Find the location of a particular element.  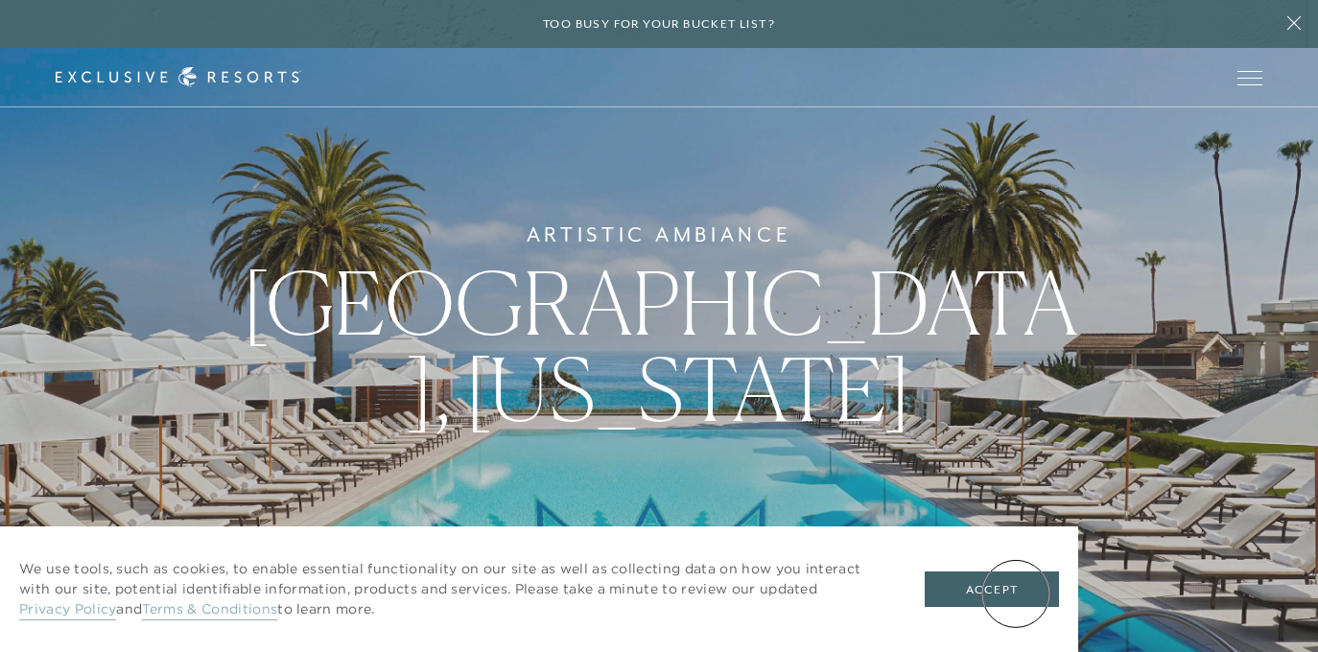

a: Privacy Policy is located at coordinates (67, 610).